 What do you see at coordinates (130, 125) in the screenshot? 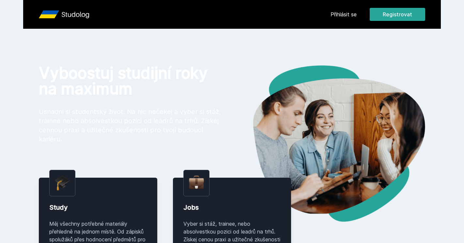
I see `p: Usnadni si studentský život. Na nic nečekej a vyber si stáž, trainee nebo absolvestkou pozici od ...` at bounding box center [130, 125].